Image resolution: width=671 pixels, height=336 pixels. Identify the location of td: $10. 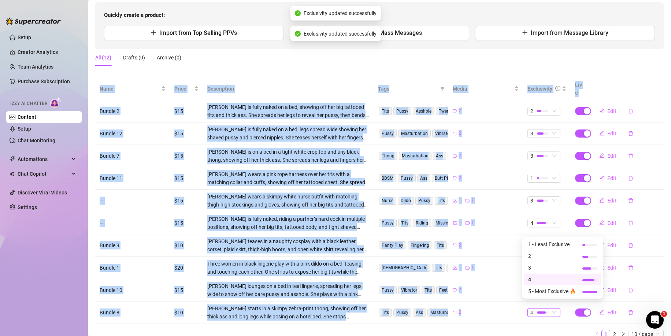
(187, 312).